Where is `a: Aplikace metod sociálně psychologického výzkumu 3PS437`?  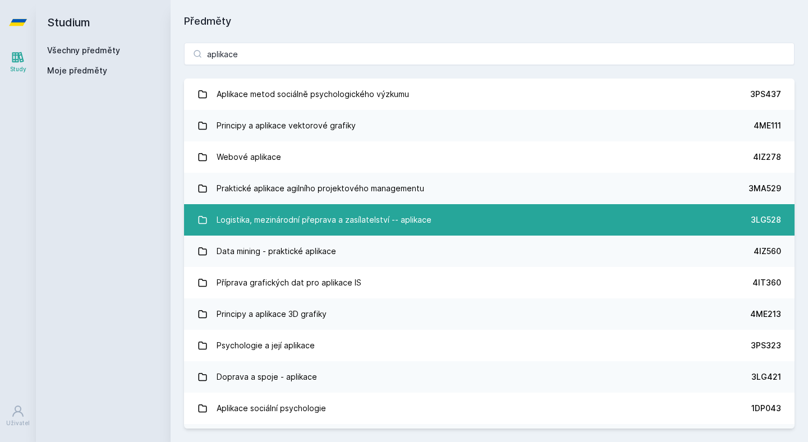
a: Aplikace metod sociálně psychologického výzkumu 3PS437 is located at coordinates (489, 94).